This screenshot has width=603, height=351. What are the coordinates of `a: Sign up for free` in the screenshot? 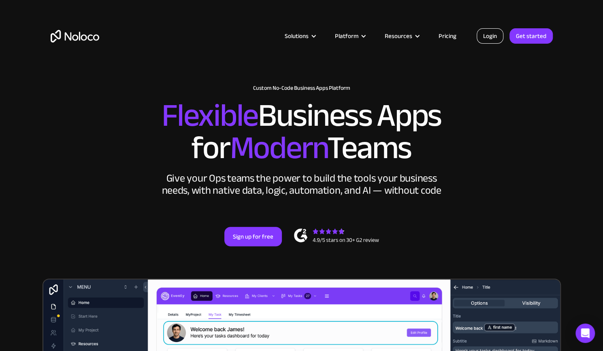 It's located at (253, 237).